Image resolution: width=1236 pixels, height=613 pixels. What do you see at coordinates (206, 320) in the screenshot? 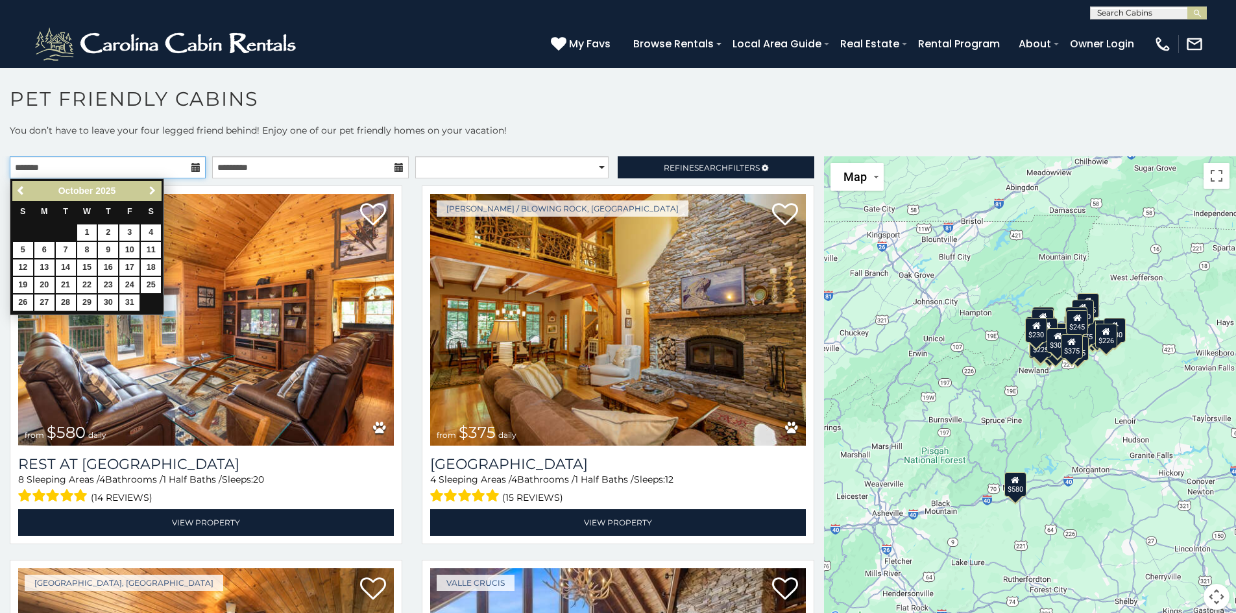
I see `img: Rest at Mountain Crest` at bounding box center [206, 320].